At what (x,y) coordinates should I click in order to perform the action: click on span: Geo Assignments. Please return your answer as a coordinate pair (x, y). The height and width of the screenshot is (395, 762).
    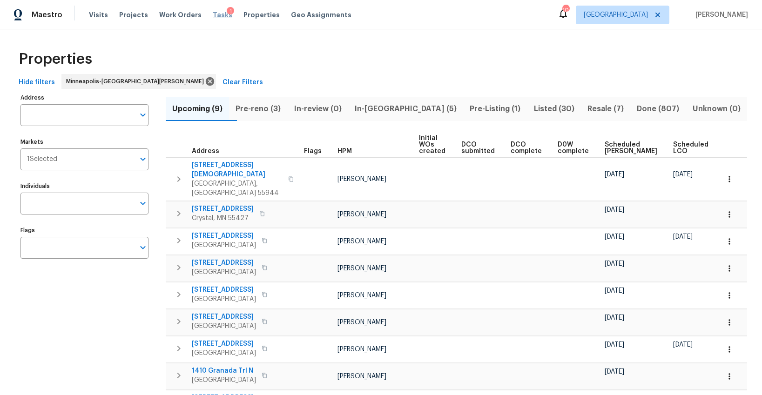
    Looking at the image, I should click on (321, 15).